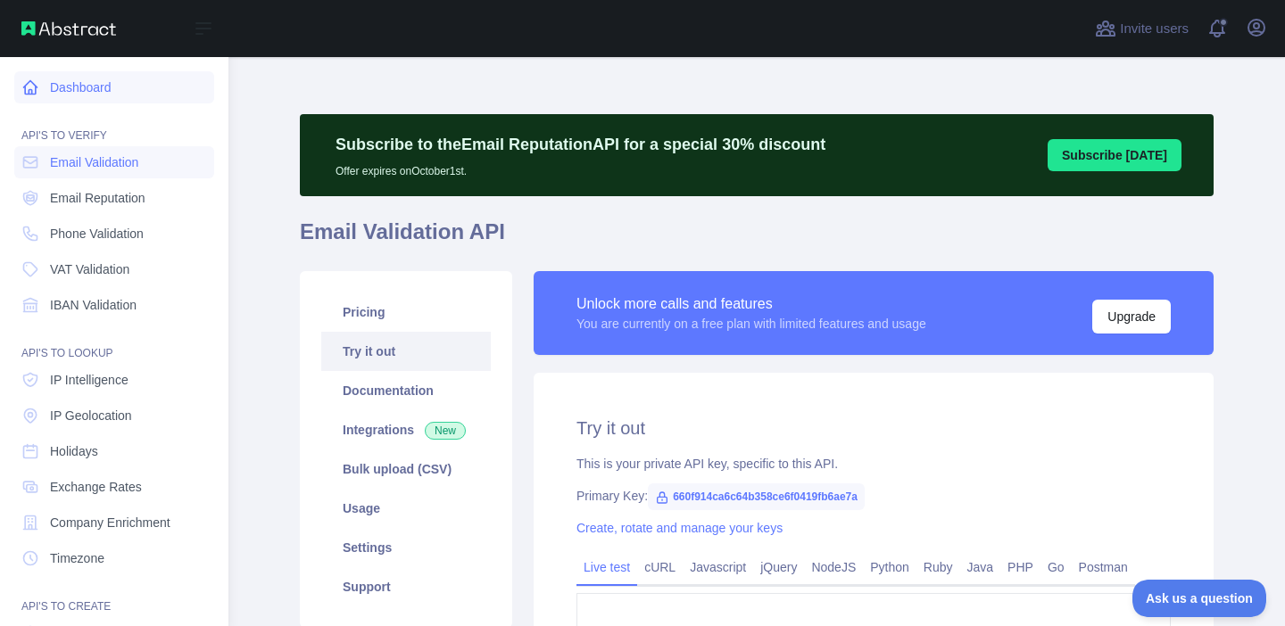  I want to click on a: PHP, so click(1020, 567).